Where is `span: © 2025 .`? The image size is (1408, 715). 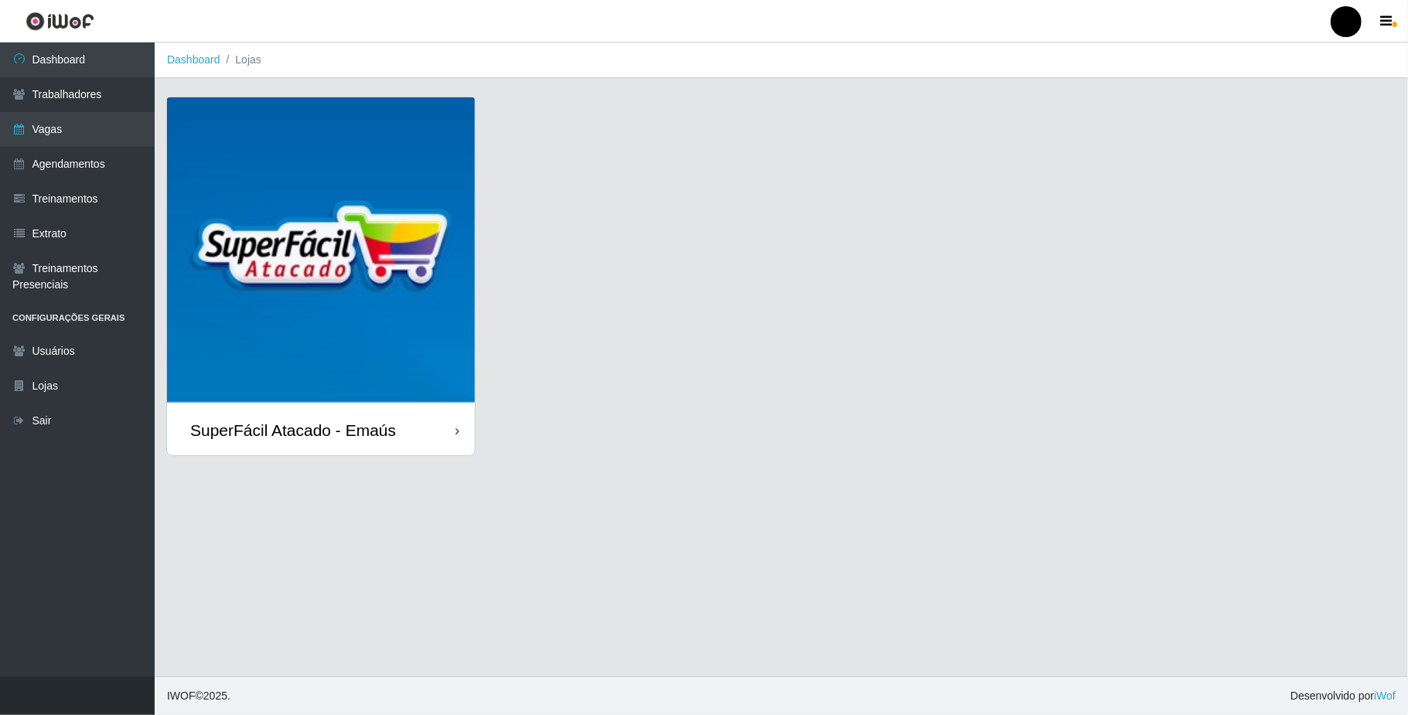
span: © 2025 . is located at coordinates (199, 696).